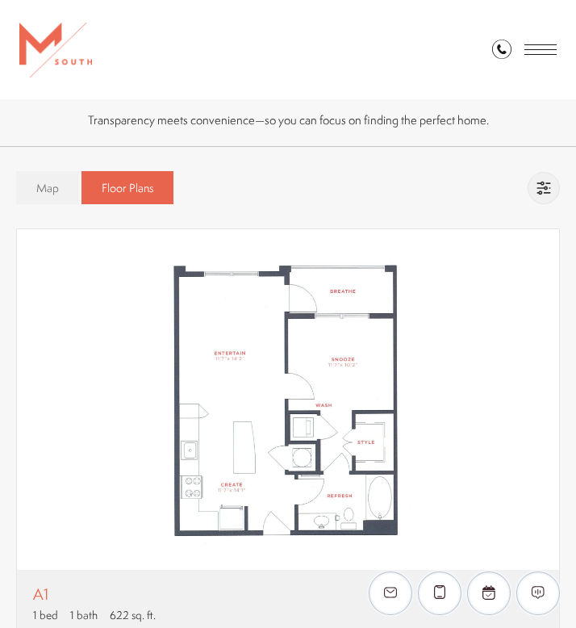  Describe the element at coordinates (544, 188) in the screenshot. I see `a: Mobile Filters` at that location.